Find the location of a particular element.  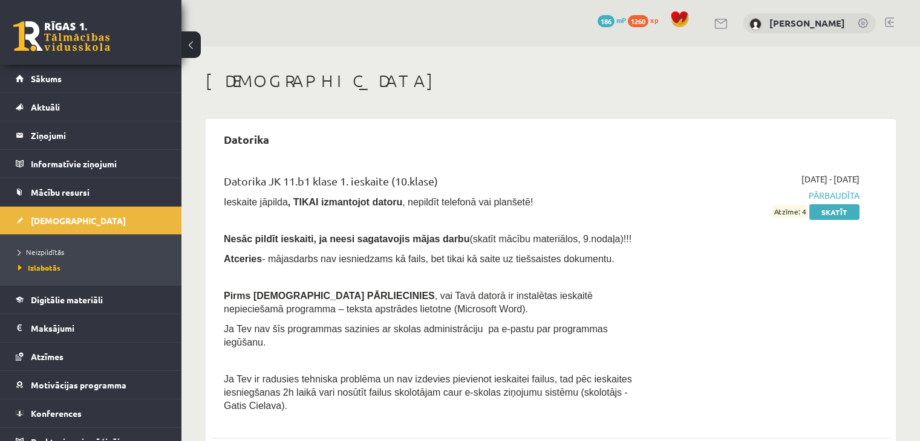

span: Aktuāli is located at coordinates (45, 107).